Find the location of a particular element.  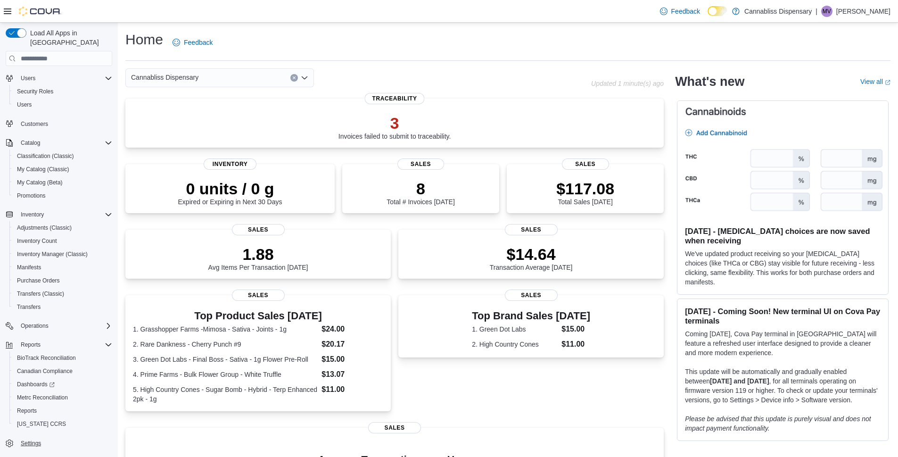

dt: 2. High Country Cones is located at coordinates (515, 344).